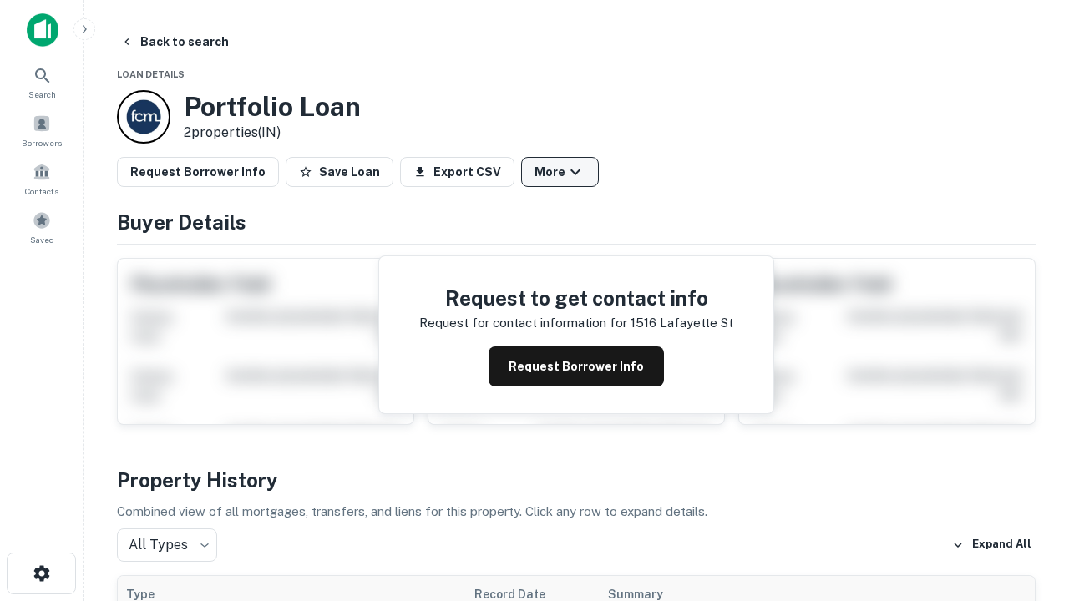 The width and height of the screenshot is (1069, 601). I want to click on div: Search, so click(42, 82).